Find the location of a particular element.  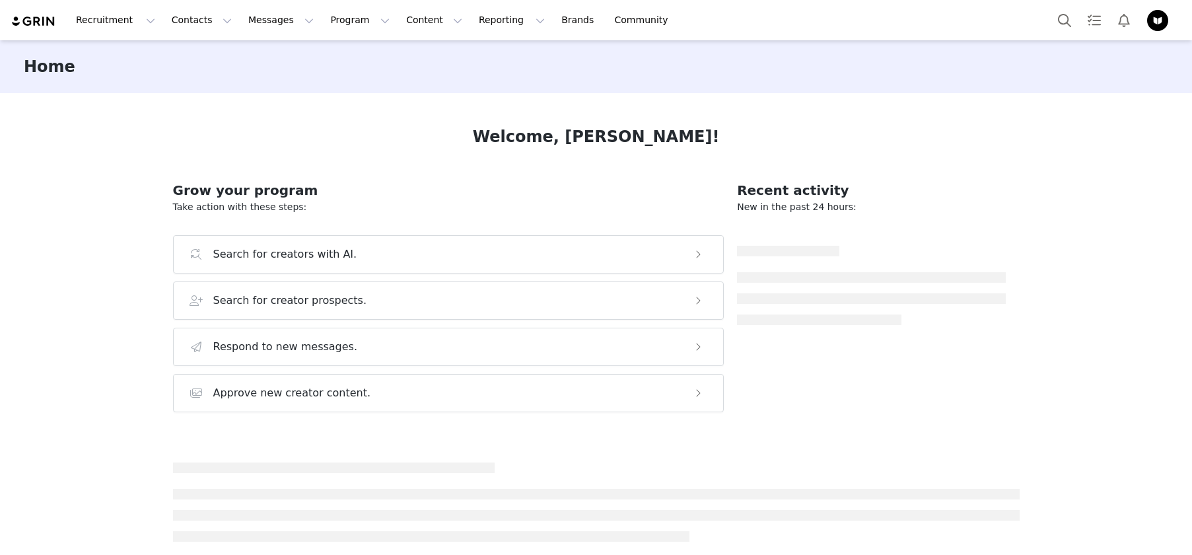

a: grin logo is located at coordinates (34, 21).